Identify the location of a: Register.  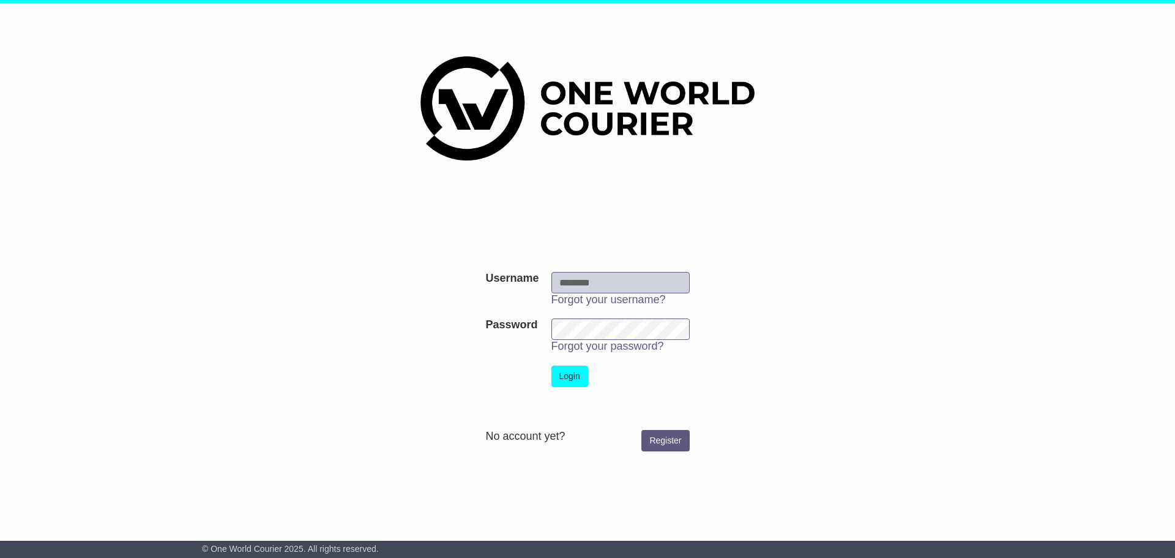
(665, 440).